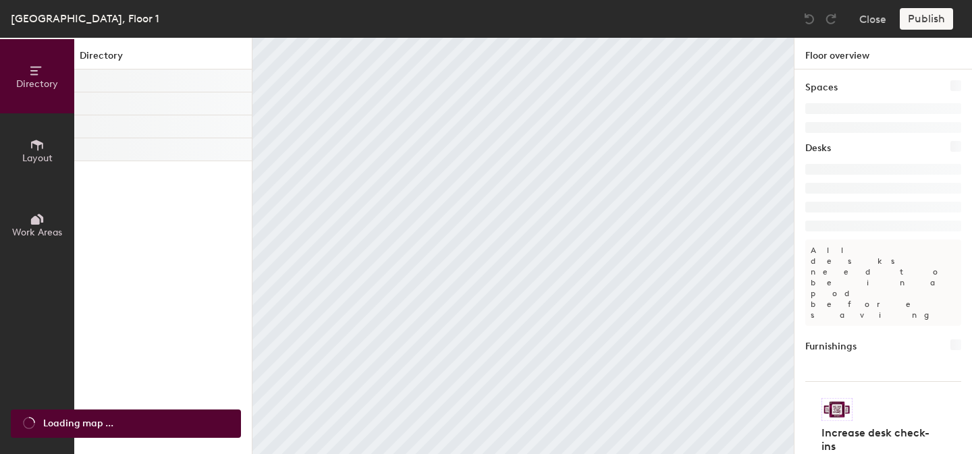 This screenshot has width=972, height=454. Describe the element at coordinates (883, 283) in the screenshot. I see `p: All desks need to be in a pod before saving` at that location.